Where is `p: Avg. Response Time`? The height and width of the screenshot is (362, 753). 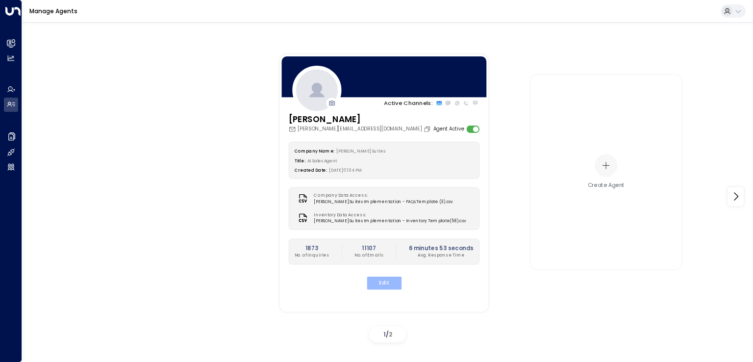 p: Avg. Response Time is located at coordinates (441, 255).